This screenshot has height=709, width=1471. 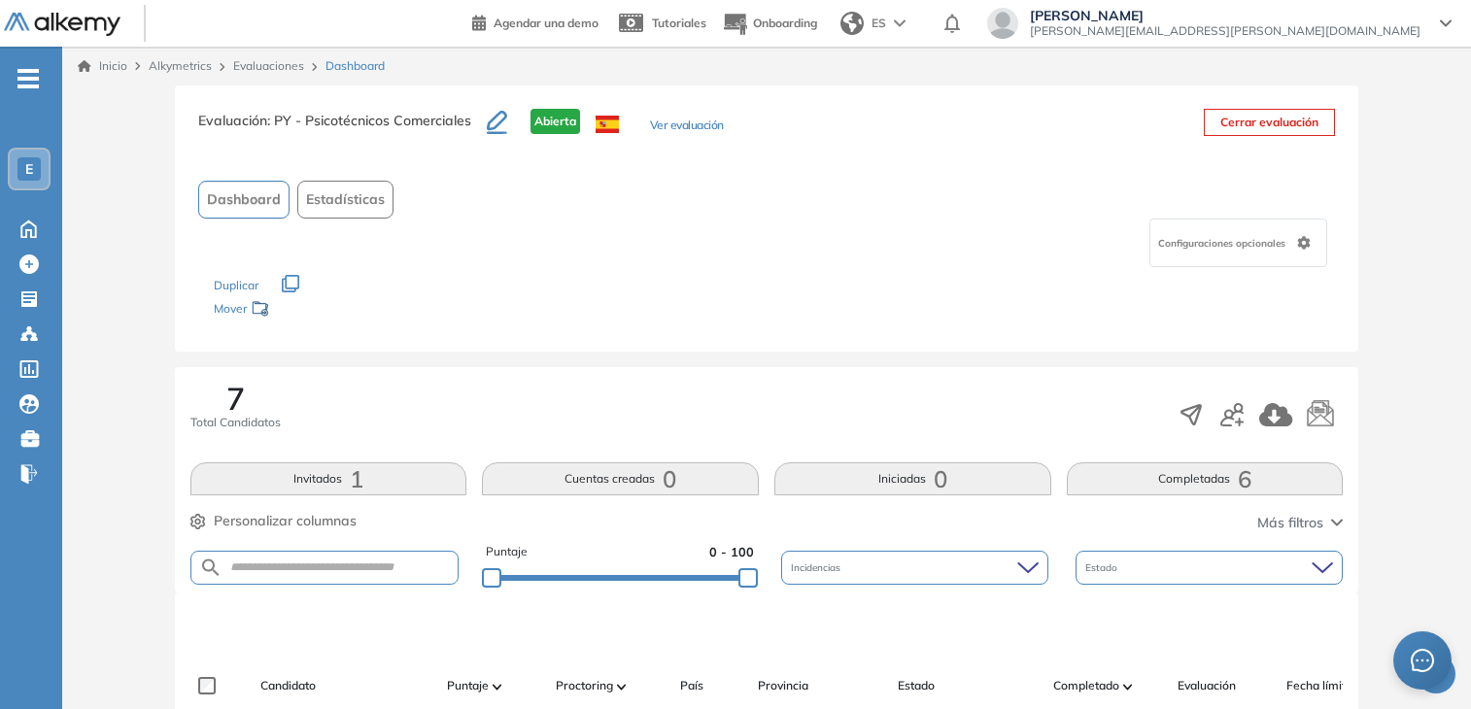 I want to click on span: 0 - 100, so click(x=732, y=552).